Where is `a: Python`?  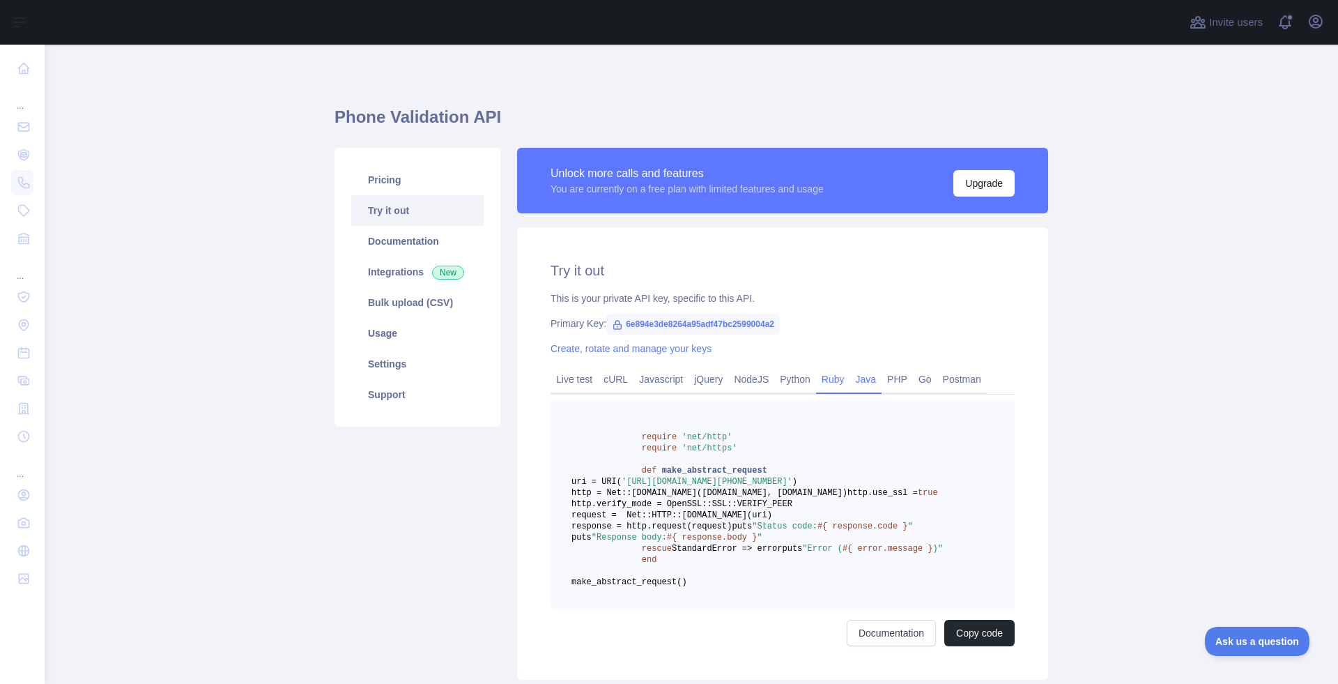 a: Python is located at coordinates (795, 379).